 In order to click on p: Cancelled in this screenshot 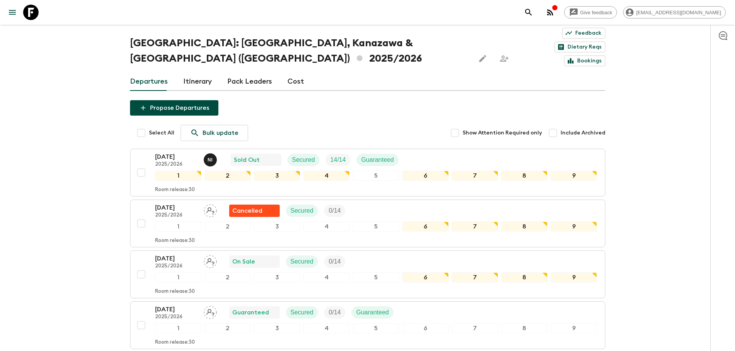, I will do `click(247, 211)`.